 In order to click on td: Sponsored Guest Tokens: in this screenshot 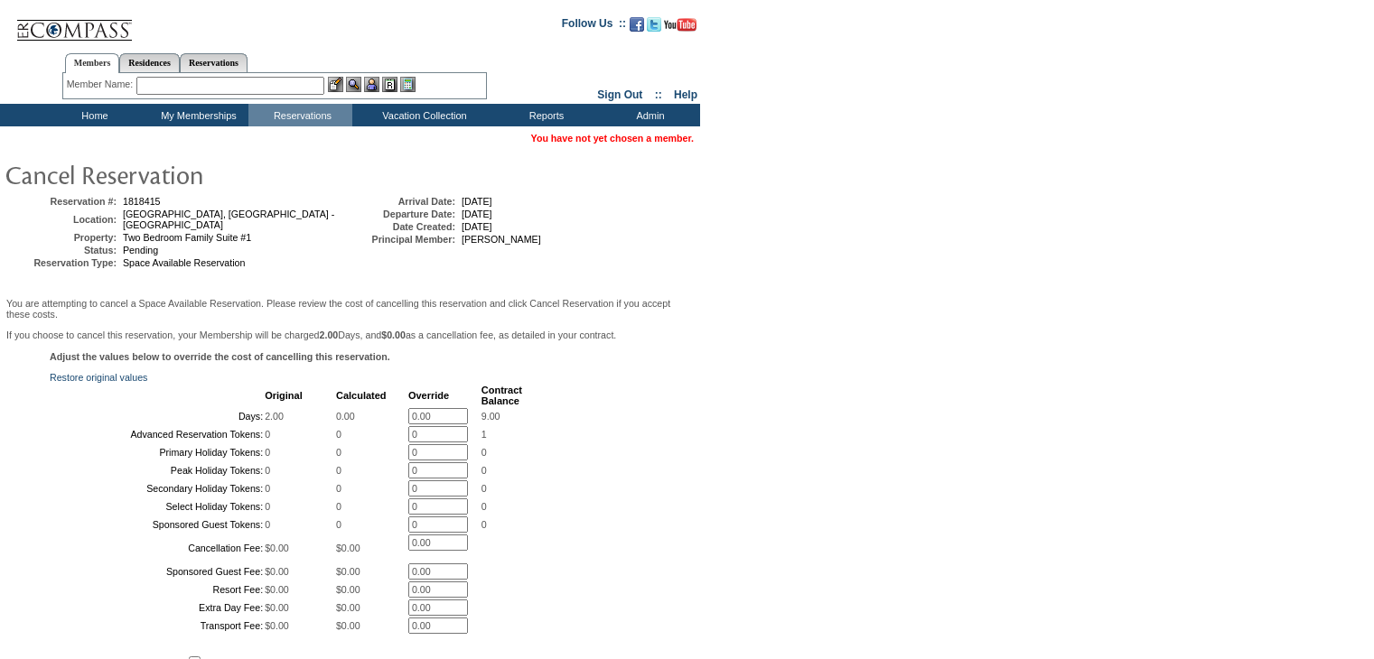, I will do `click(157, 525)`.